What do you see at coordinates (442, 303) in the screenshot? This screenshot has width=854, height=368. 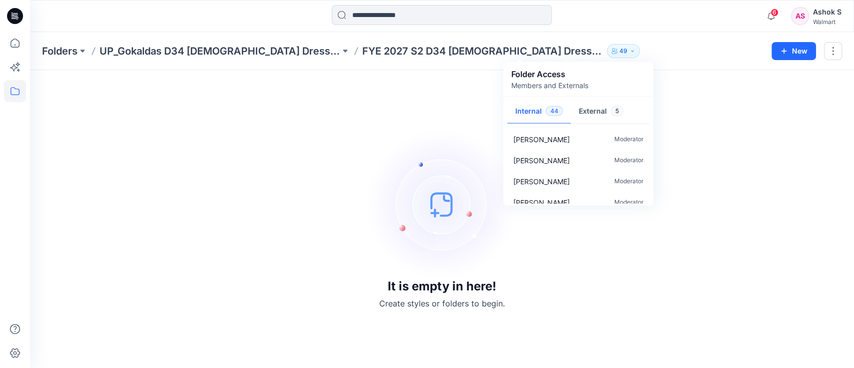 I see `p: Create styles or folders to begin.` at bounding box center [442, 303].